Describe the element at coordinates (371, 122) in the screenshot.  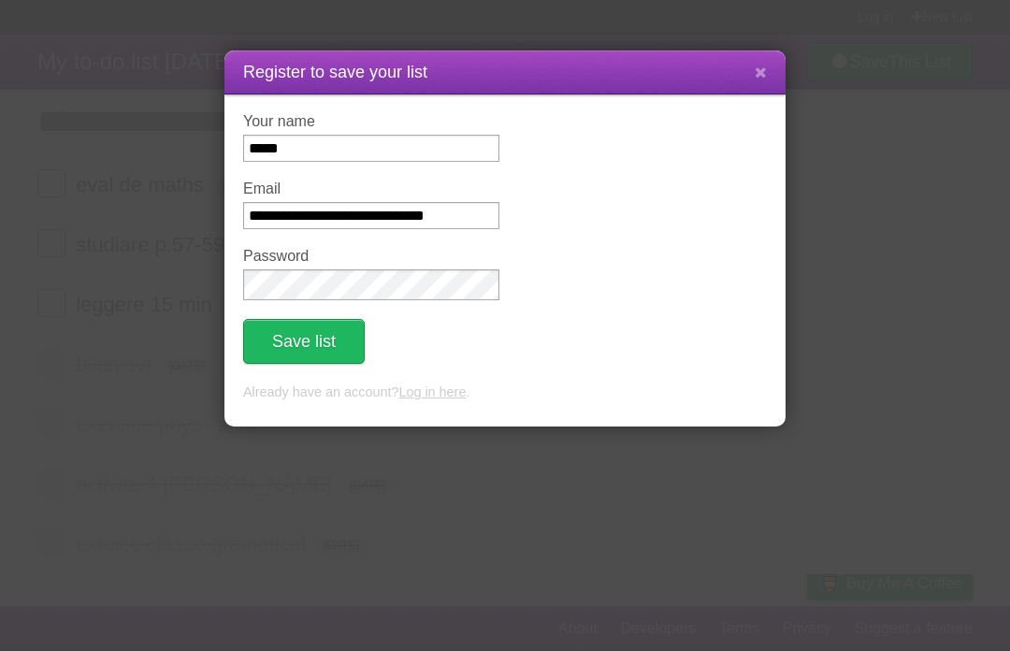
I see `label: Your name` at that location.